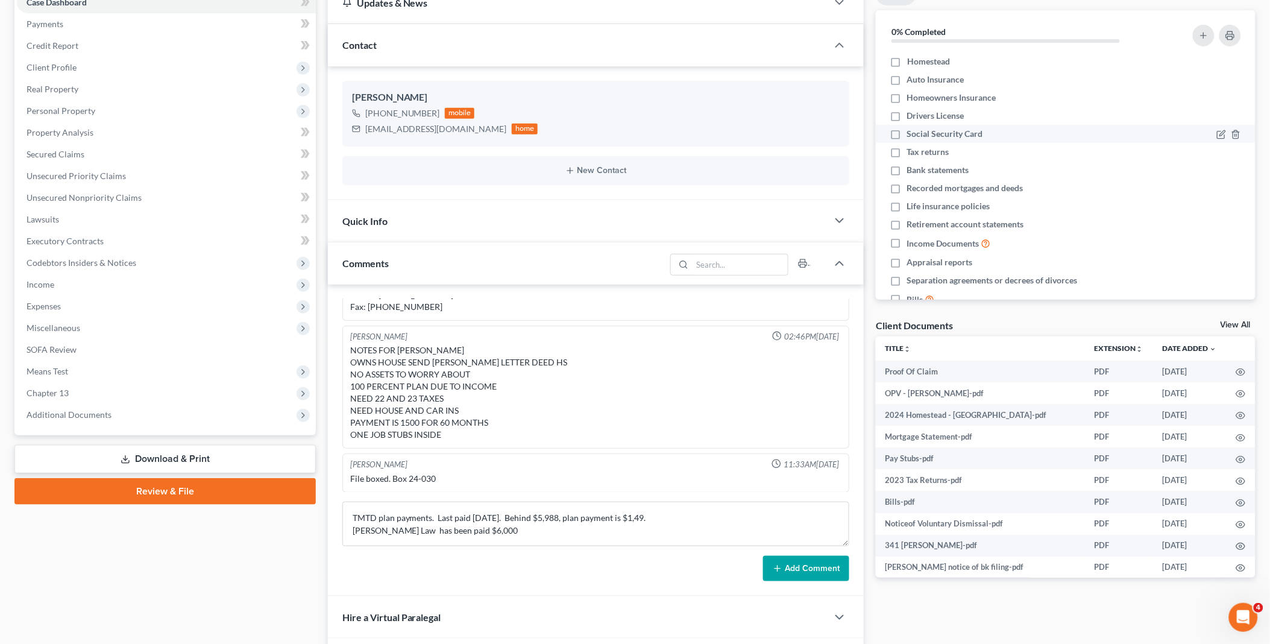 The width and height of the screenshot is (1270, 644). Describe the element at coordinates (938, 170) in the screenshot. I see `span: Bank statements` at that location.